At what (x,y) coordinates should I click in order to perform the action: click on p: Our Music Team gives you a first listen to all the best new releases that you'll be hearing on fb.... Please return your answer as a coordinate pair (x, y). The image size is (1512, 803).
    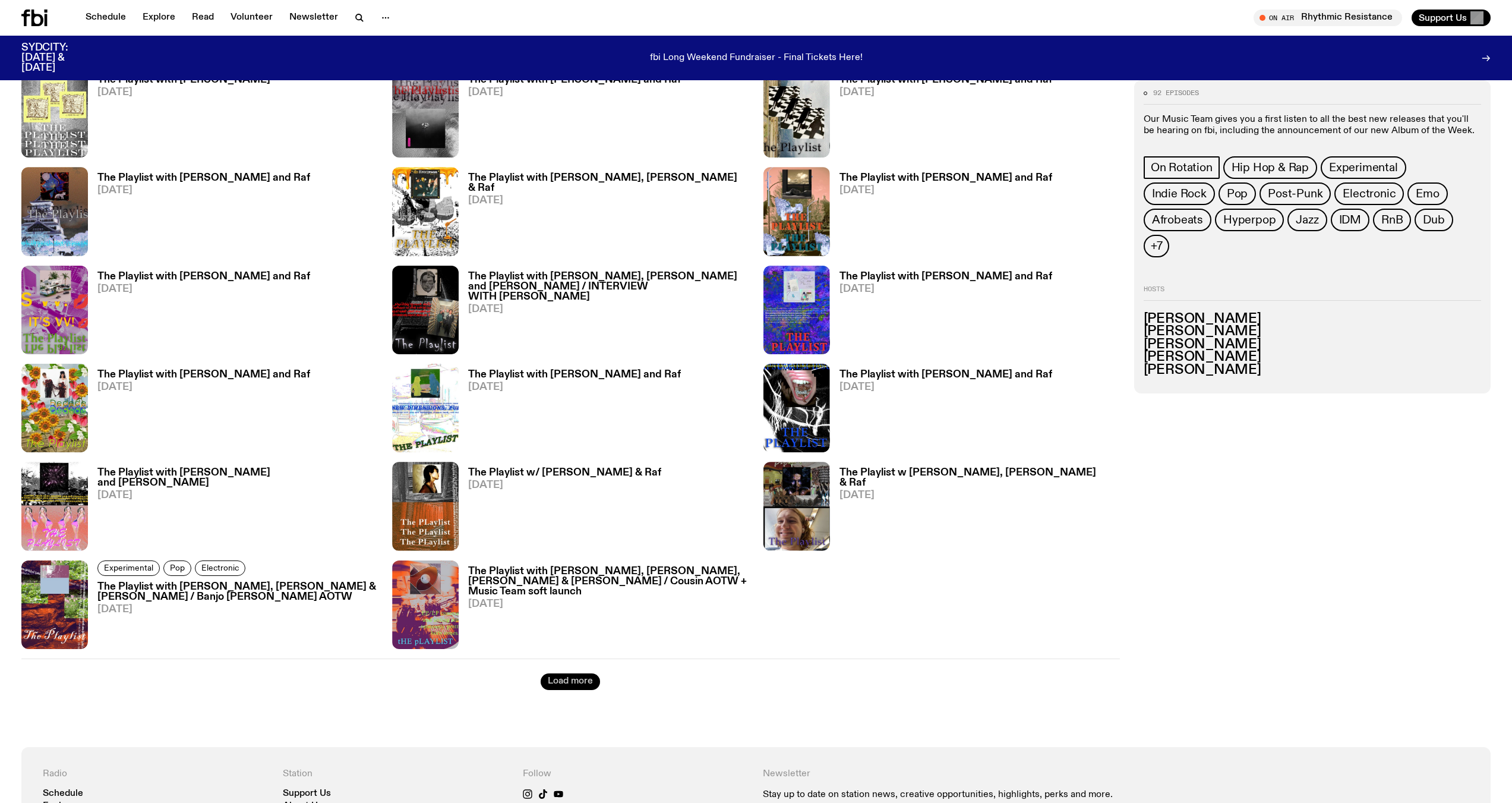
    Looking at the image, I should click on (1313, 126).